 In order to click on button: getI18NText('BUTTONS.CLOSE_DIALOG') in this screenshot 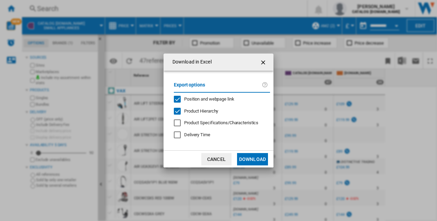, I will do `click(264, 62)`.